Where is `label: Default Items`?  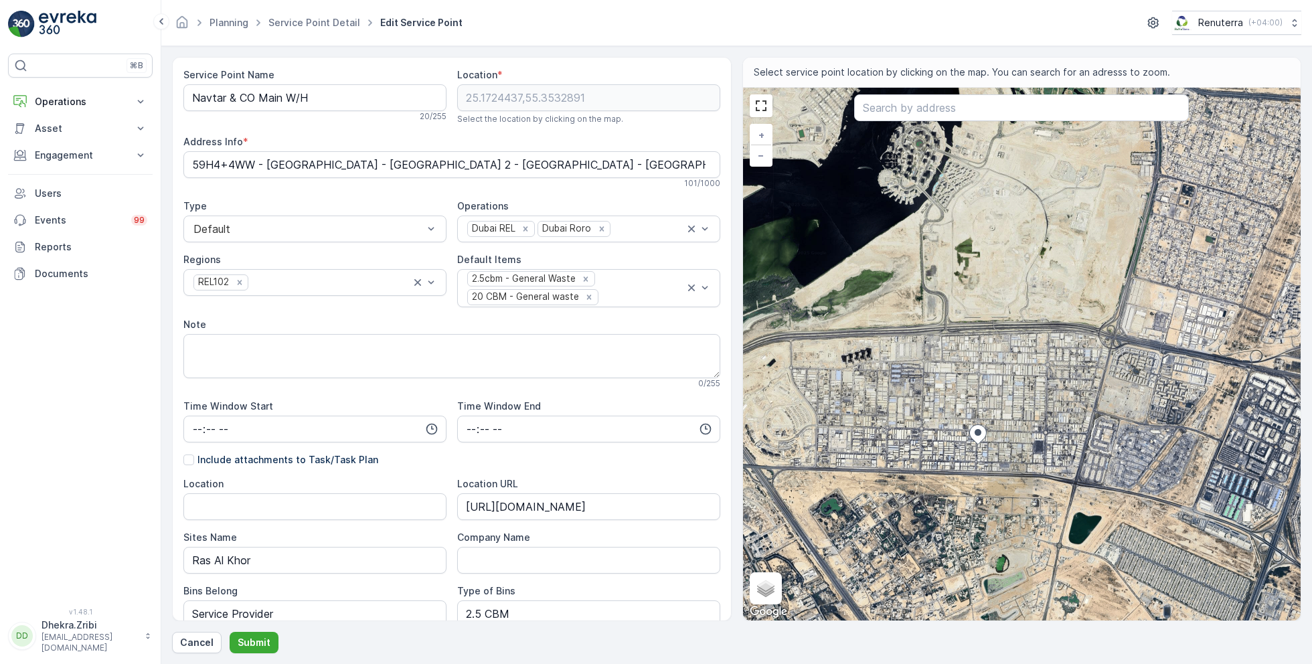
label: Default Items is located at coordinates (489, 259).